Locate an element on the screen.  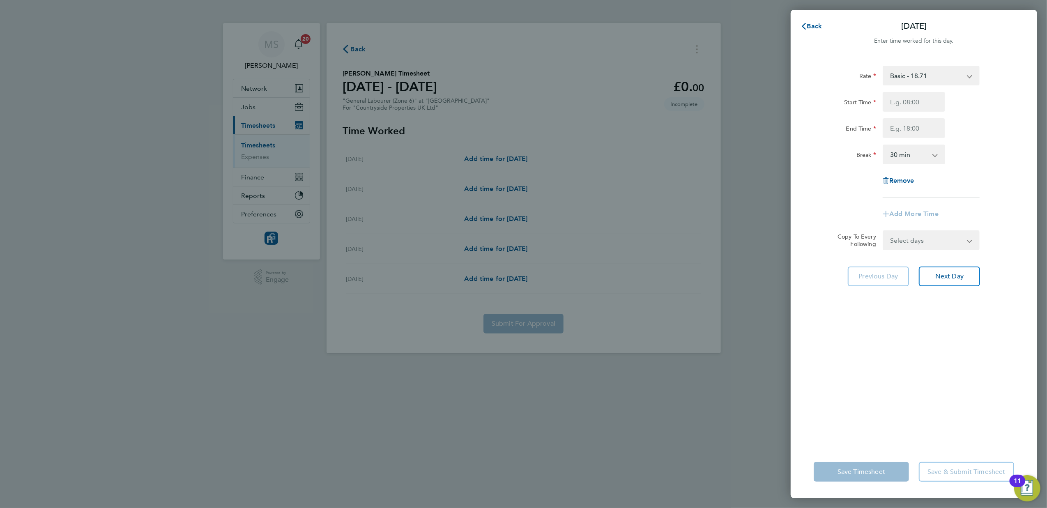
div: 11 is located at coordinates (1017, 486).